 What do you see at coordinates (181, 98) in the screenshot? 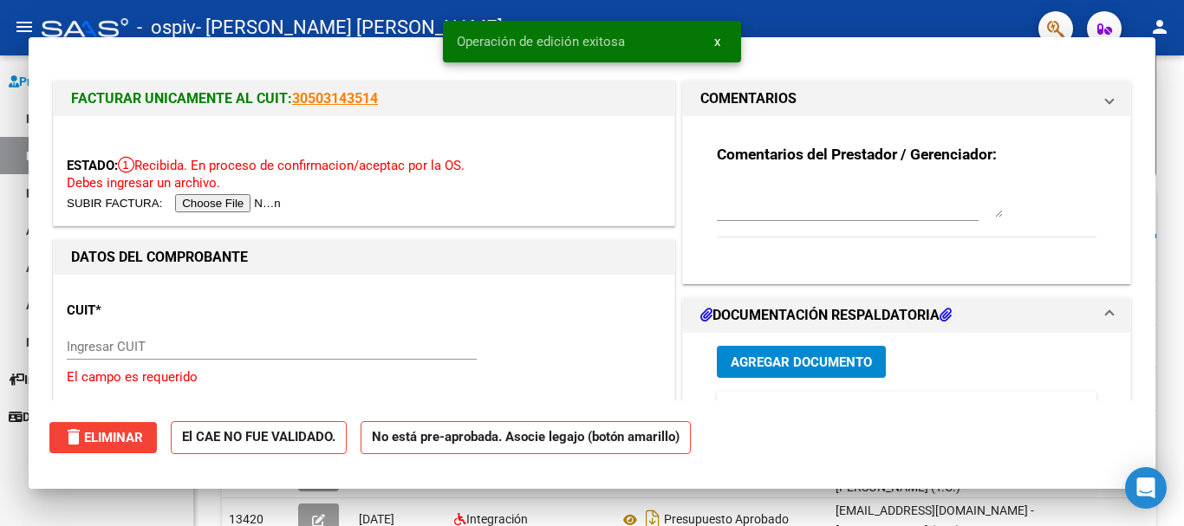
I see `span: FACTURAR UNICAMENTE AL CUIT:` at bounding box center [181, 98].